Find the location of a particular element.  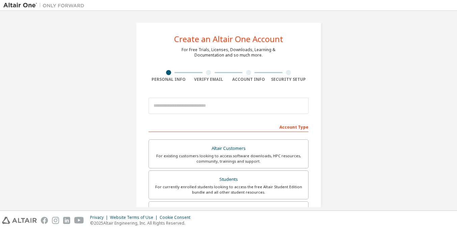

img: instagram.svg is located at coordinates (55, 221).